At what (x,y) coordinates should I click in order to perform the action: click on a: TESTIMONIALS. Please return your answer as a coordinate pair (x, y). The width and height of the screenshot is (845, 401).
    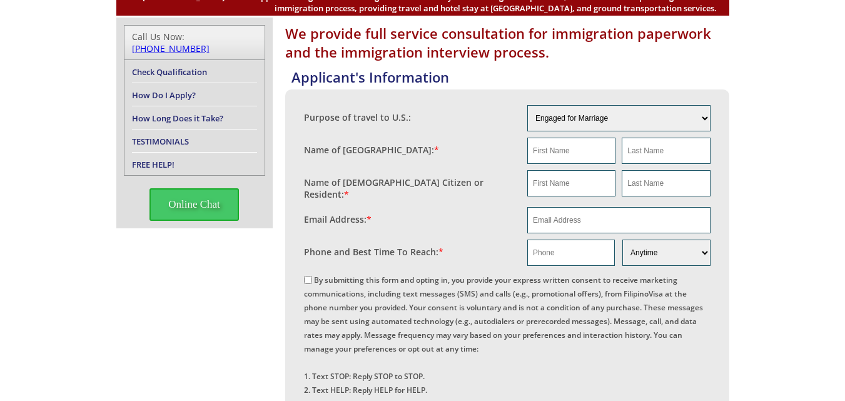
    Looking at the image, I should click on (160, 141).